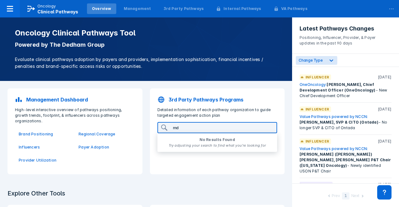  What do you see at coordinates (105, 147) in the screenshot?
I see `a: Payer Adoption` at bounding box center [105, 147].